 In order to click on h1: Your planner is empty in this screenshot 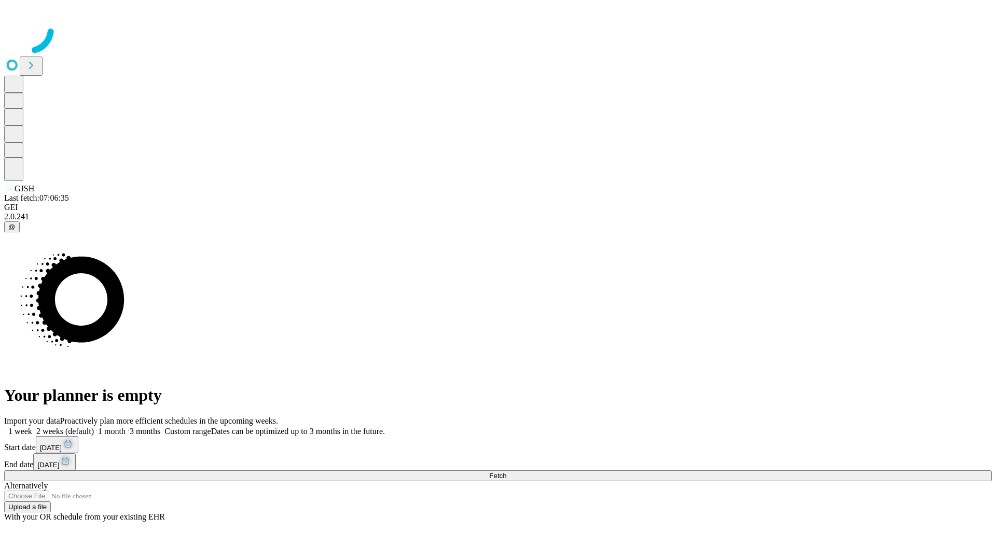, I will do `click(498, 395)`.